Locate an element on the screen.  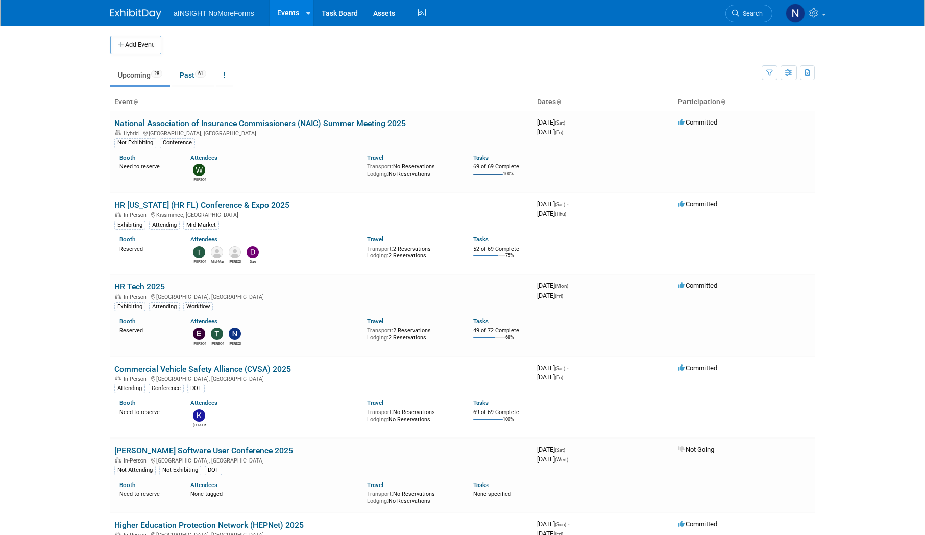
div: 52 of 69 Complete is located at coordinates (501, 249).